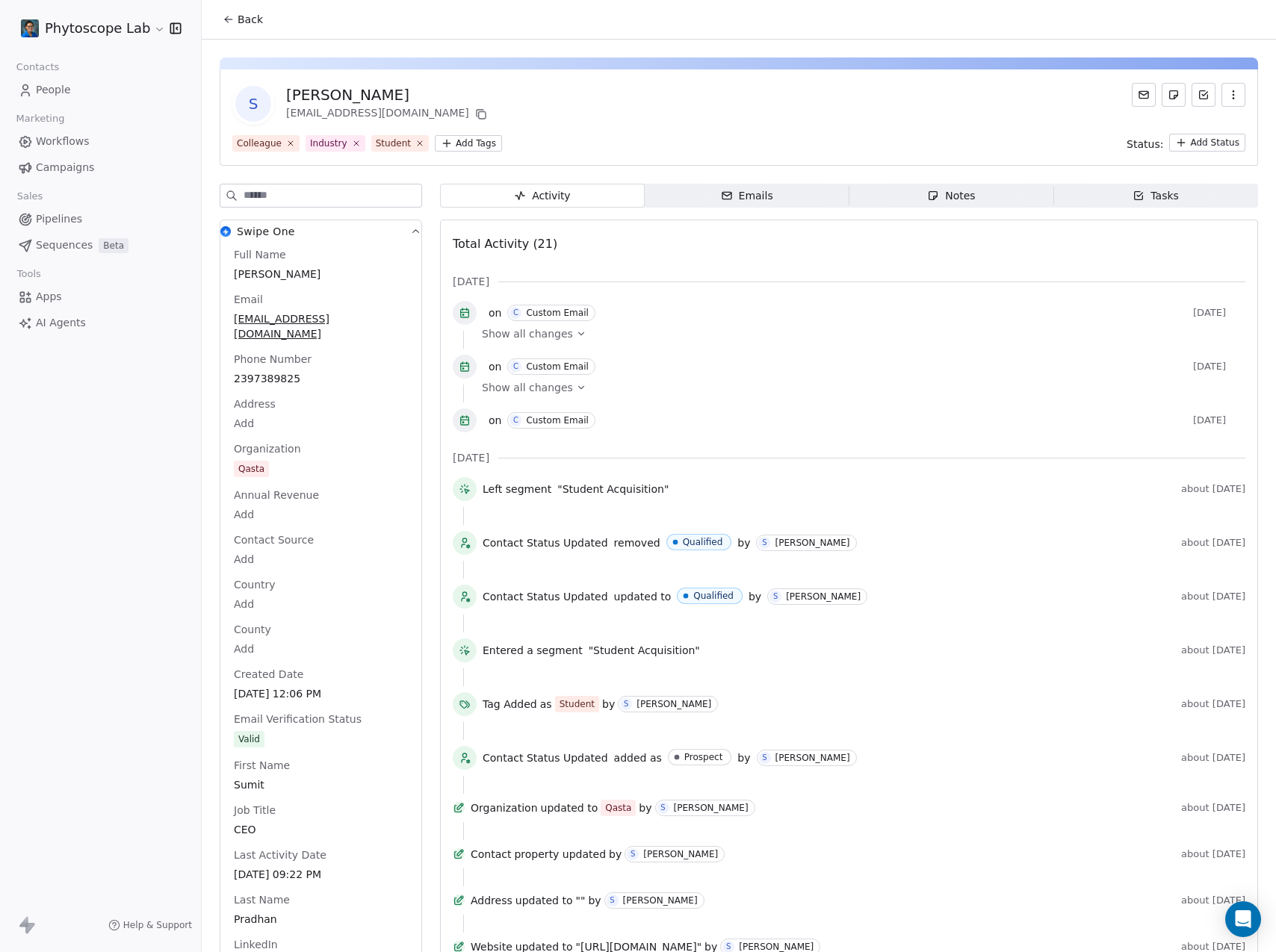 Image resolution: width=1276 pixels, height=952 pixels. I want to click on span: Tag Added, so click(510, 704).